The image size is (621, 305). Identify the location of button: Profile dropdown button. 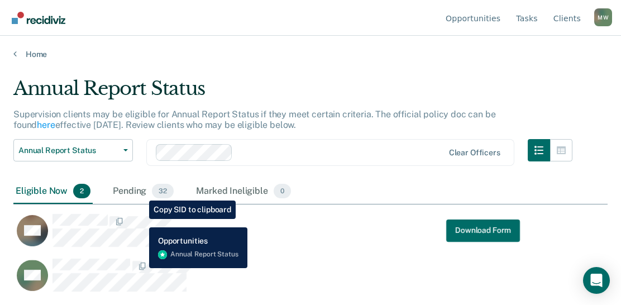
(603, 17).